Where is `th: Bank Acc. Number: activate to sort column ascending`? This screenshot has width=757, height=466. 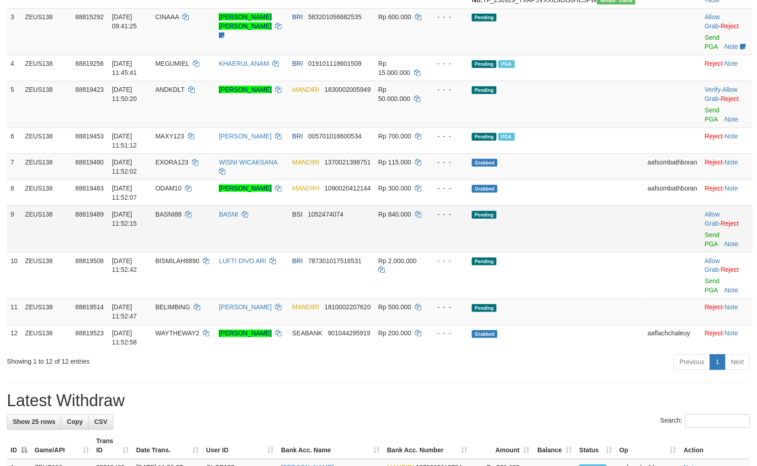
th: Bank Acc. Number: activate to sort column ascending is located at coordinates (427, 446).